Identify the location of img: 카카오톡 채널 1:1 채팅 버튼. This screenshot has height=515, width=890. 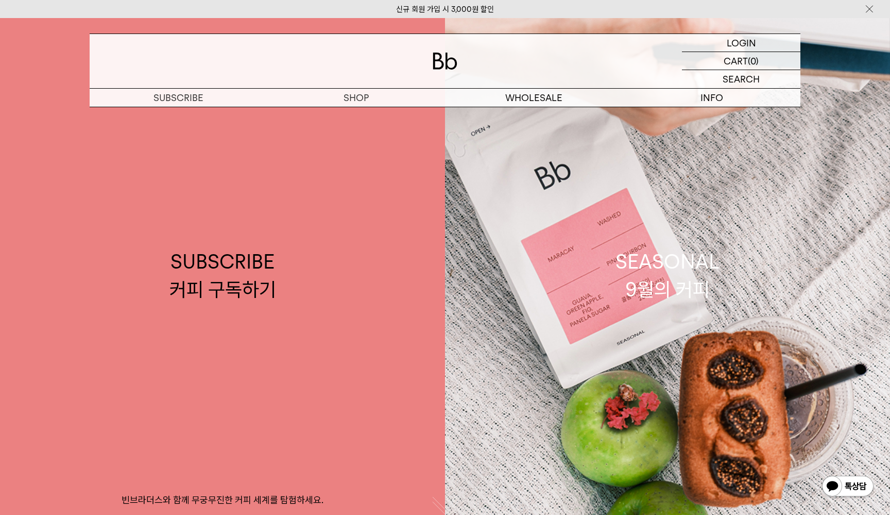
(848, 487).